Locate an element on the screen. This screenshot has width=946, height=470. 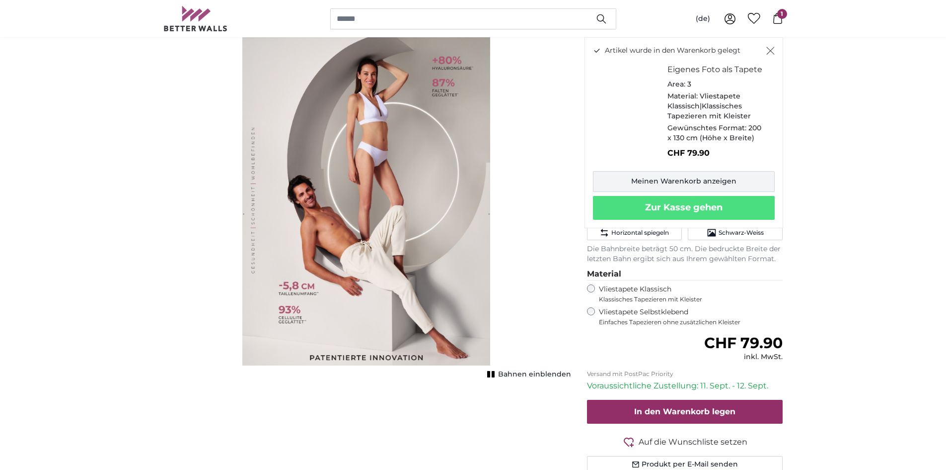
p: Die Bahnbreite beträgt 50 cm. Die bedruckte Breite der letzten Bahn ergibt sich aus Ihrem gewählt... is located at coordinates (685, 254).